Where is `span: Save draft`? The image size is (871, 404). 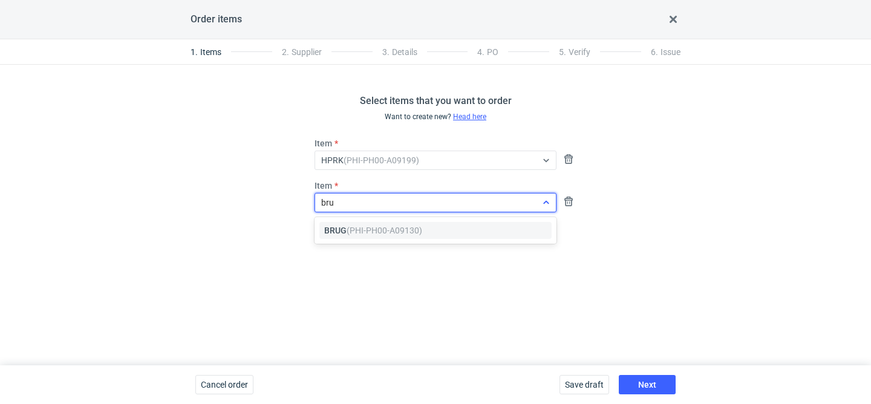
span: Save draft is located at coordinates (584, 385).